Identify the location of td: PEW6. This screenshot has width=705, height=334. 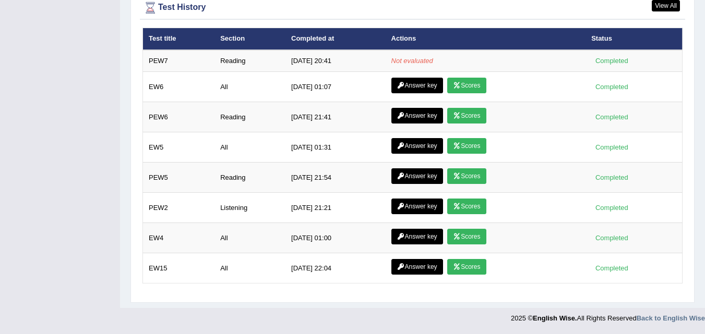
(179, 117).